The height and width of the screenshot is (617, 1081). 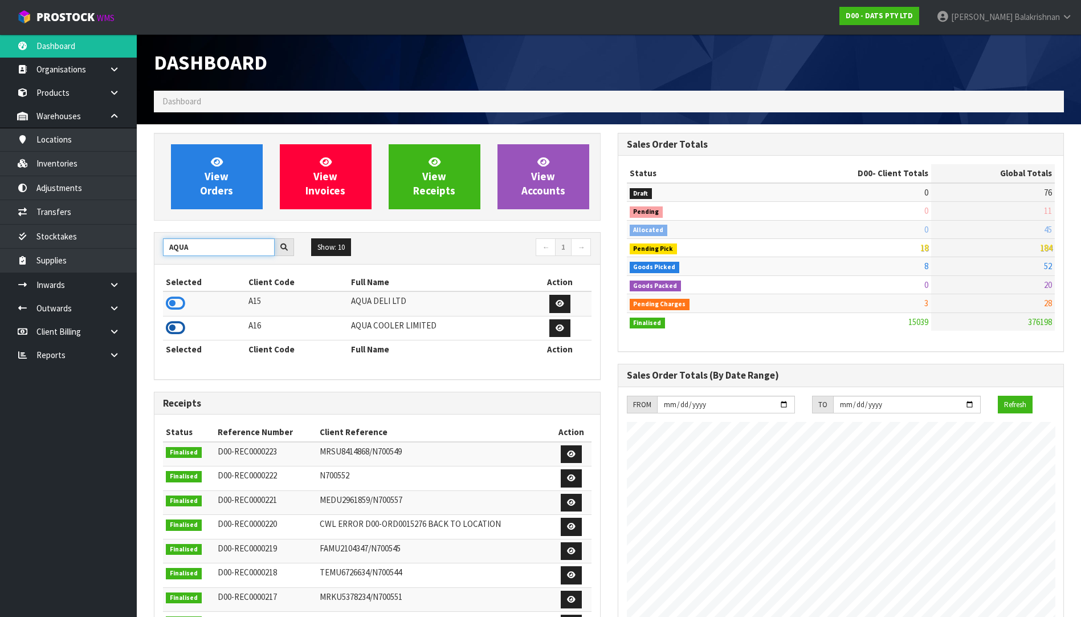 What do you see at coordinates (247, 475) in the screenshot?
I see `span: D00-REC0000222` at bounding box center [247, 475].